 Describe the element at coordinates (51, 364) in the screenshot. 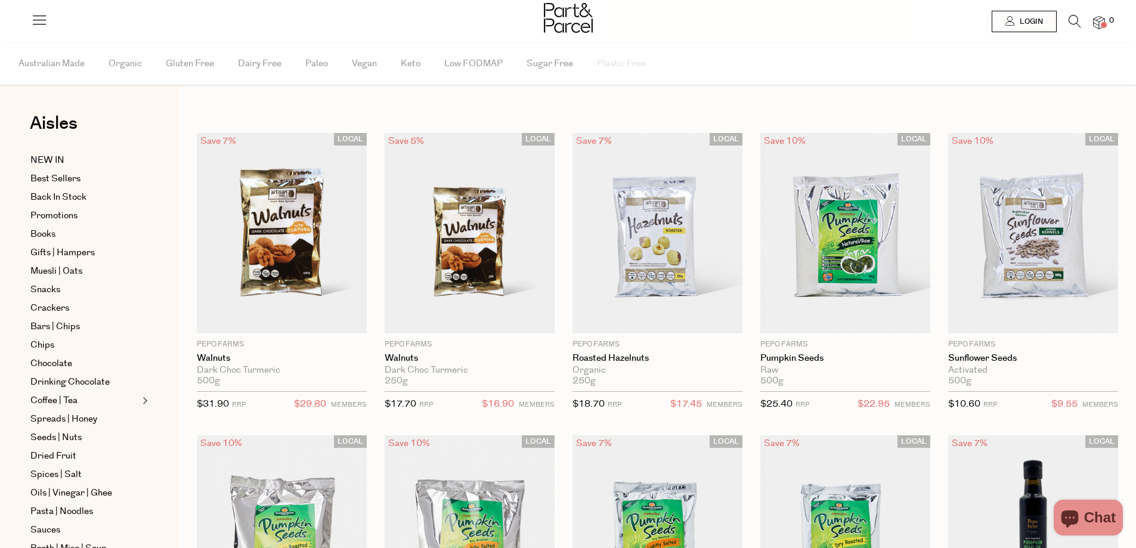

I see `span: Chocolate` at that location.